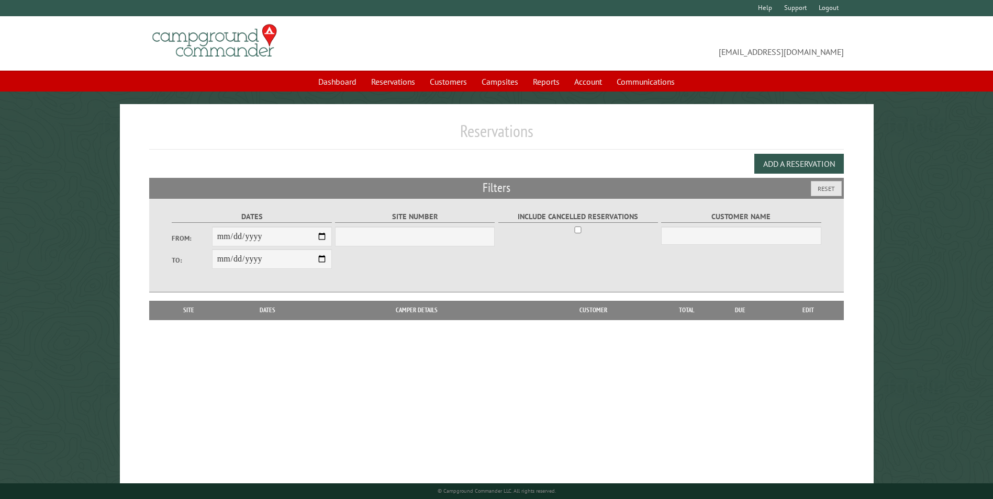 The image size is (993, 499). Describe the element at coordinates (740, 310) in the screenshot. I see `th: Due` at that location.